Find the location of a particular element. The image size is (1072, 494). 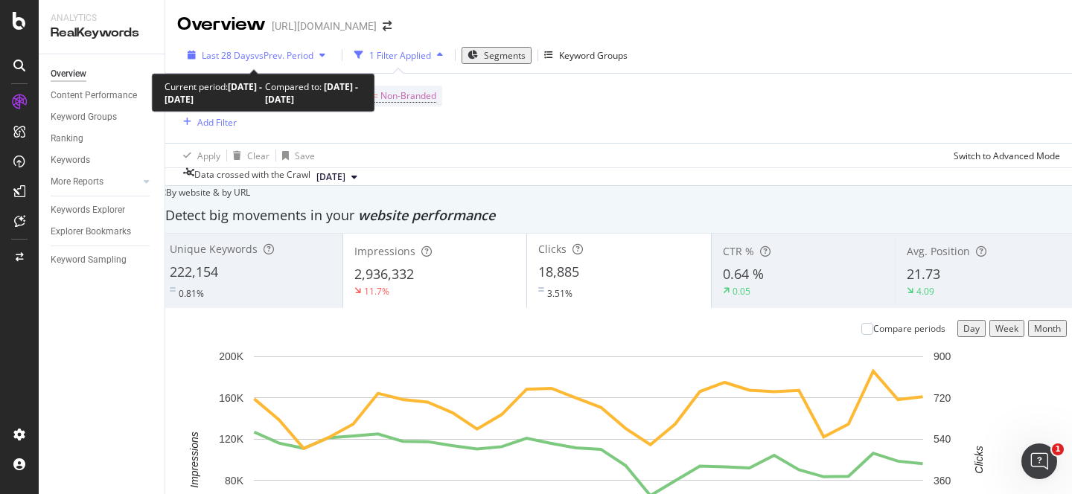

button: Clear is located at coordinates (248, 156).